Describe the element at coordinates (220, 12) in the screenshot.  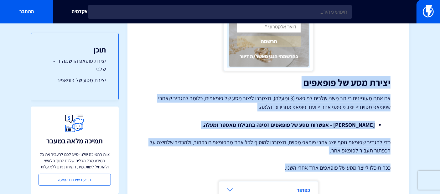
I see `input: חיפוש מהיר...` at that location.